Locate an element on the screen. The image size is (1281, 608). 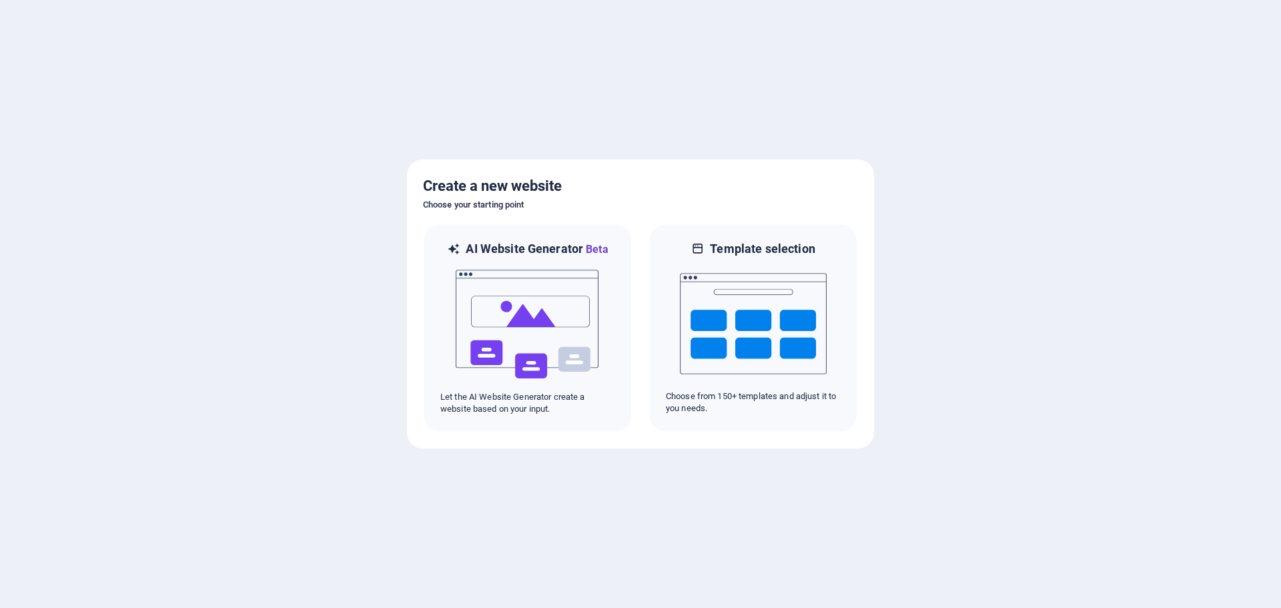
h6: AI Website Generator is located at coordinates (536, 249).